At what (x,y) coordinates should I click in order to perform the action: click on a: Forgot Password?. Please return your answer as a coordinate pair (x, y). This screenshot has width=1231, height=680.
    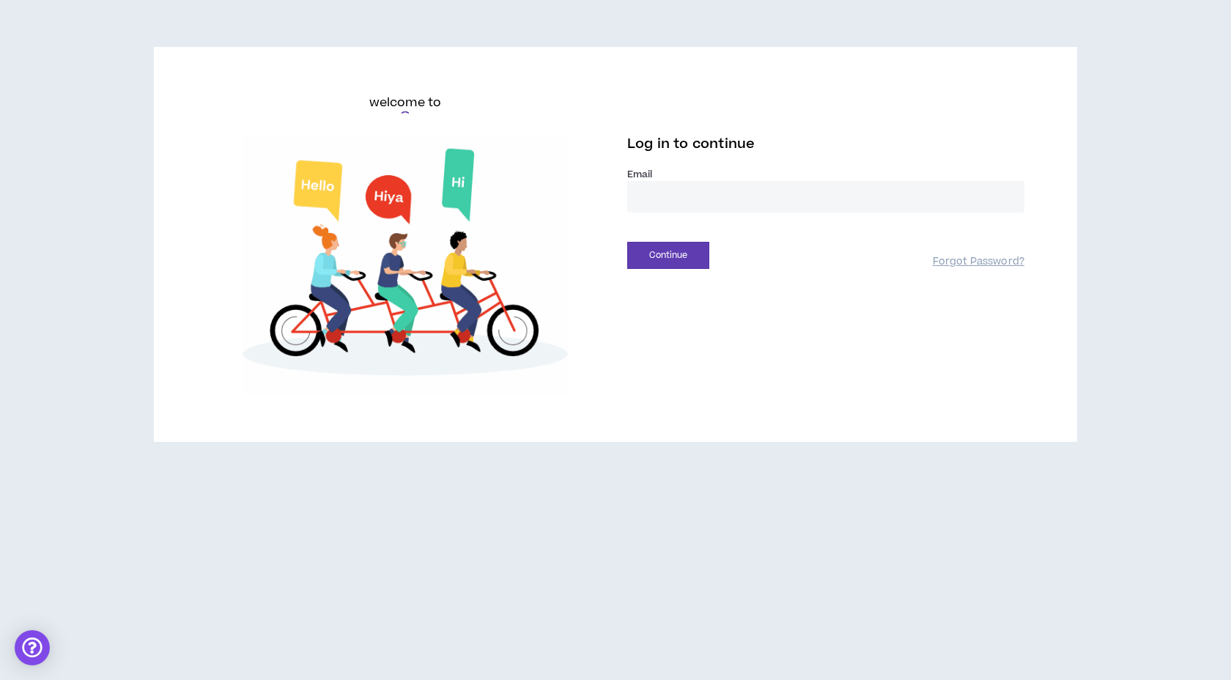
    Looking at the image, I should click on (978, 262).